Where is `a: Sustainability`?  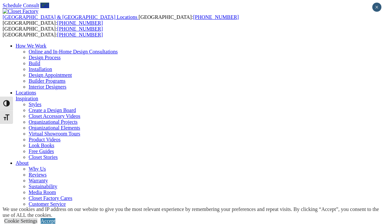 a: Sustainability is located at coordinates (43, 186).